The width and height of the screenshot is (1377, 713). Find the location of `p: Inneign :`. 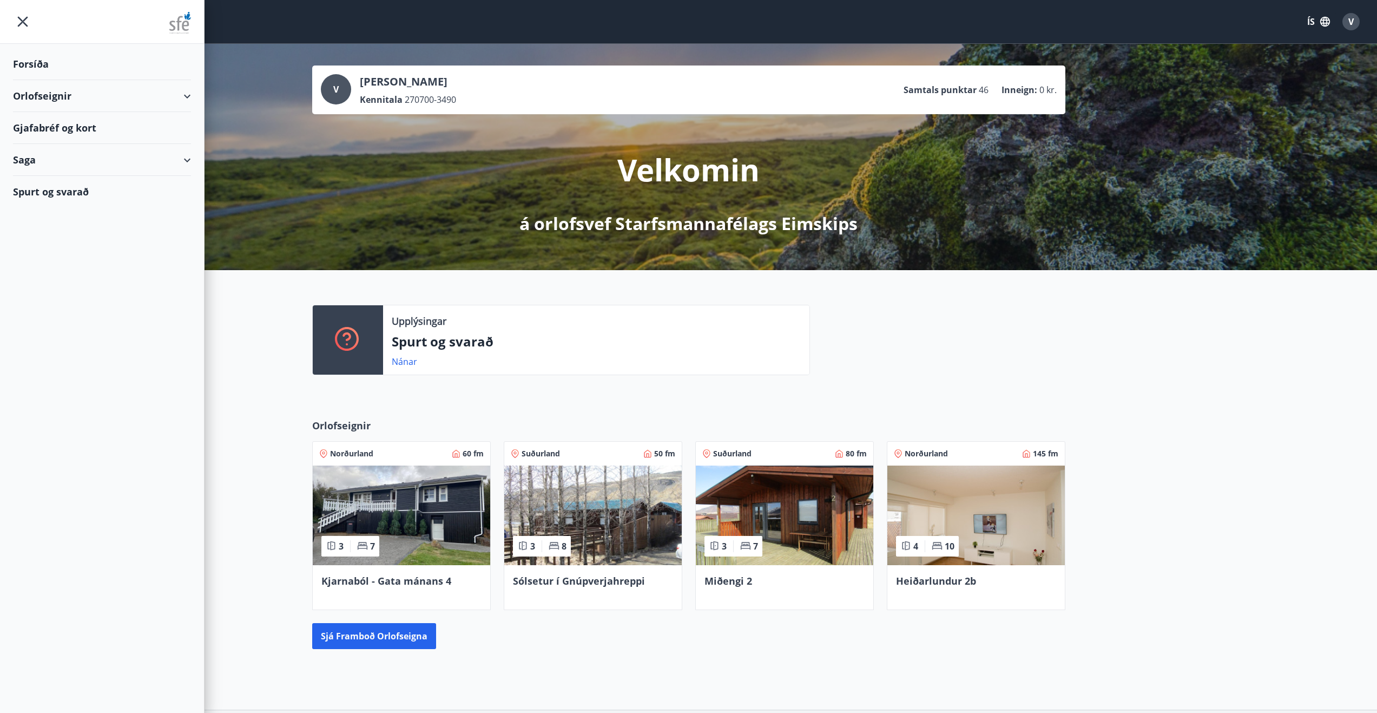

p: Inneign : is located at coordinates (1019, 90).